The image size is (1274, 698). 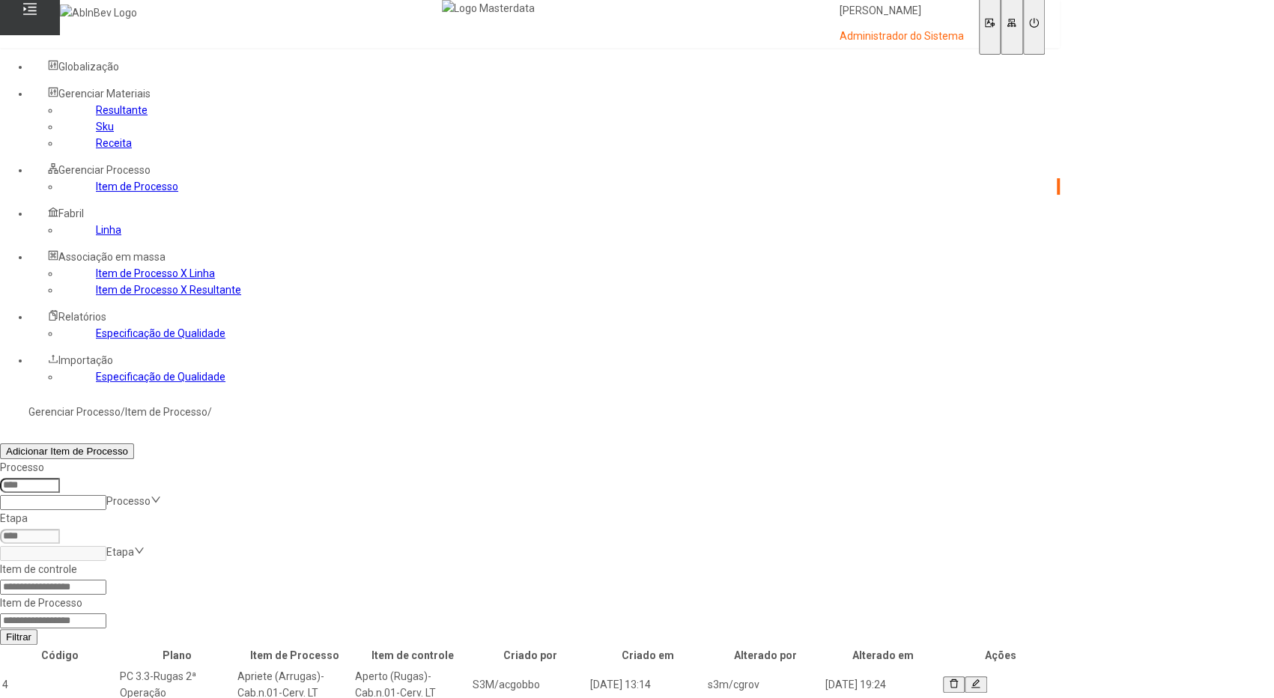 I want to click on nz-select-placeholder: Processo, so click(x=128, y=501).